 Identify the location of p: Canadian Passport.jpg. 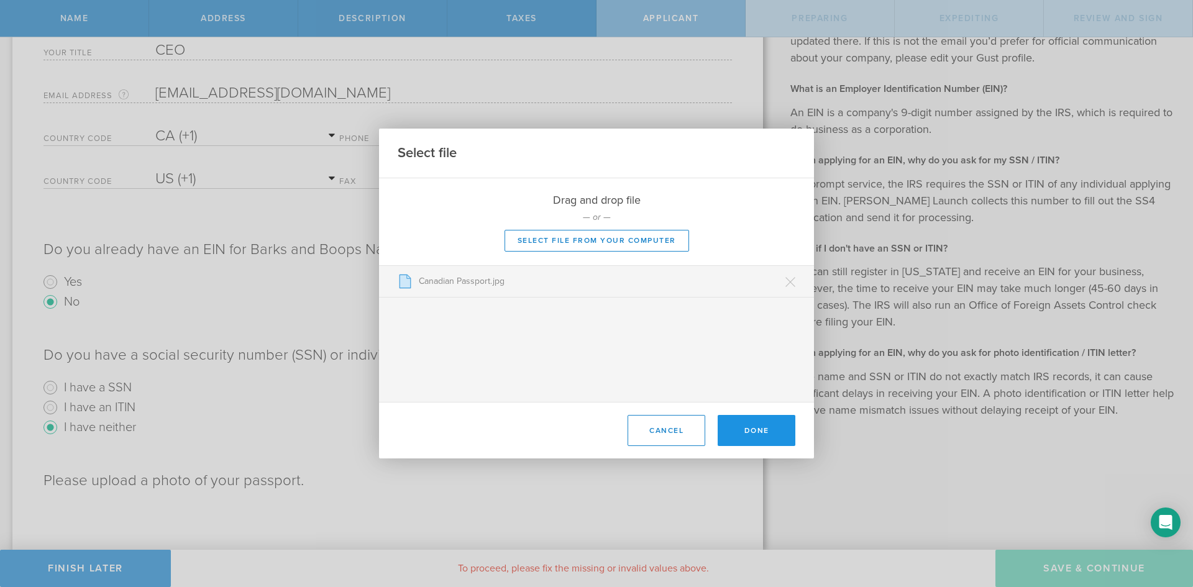
(604, 282).